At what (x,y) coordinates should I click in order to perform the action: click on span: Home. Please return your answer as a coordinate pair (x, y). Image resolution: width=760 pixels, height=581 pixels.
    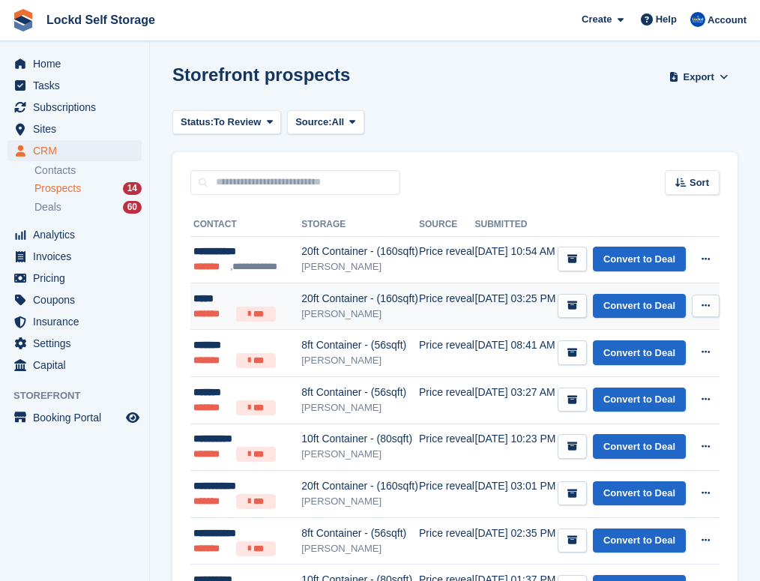
    Looking at the image, I should click on (78, 64).